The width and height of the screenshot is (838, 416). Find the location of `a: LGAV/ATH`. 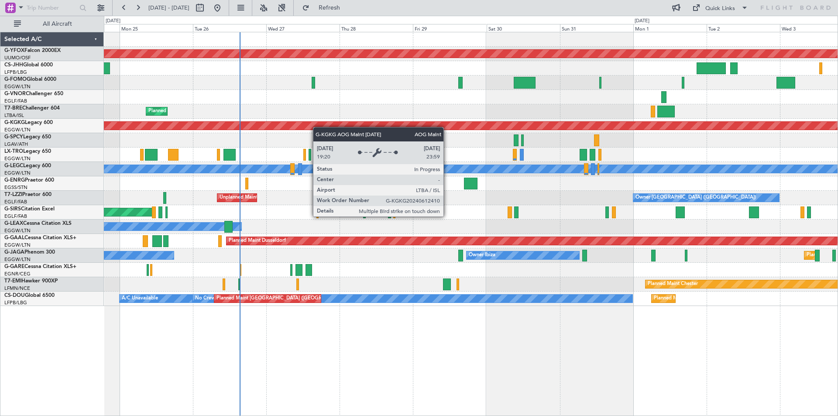

a: LGAV/ATH is located at coordinates (16, 144).